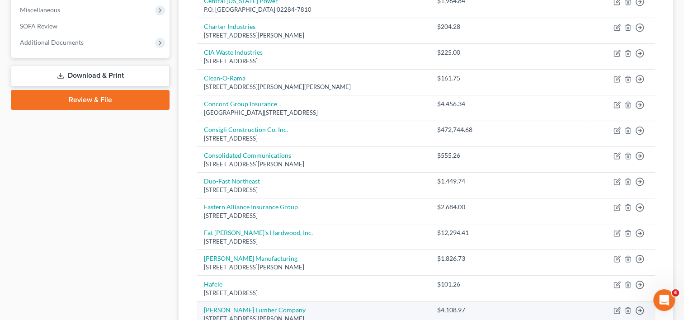  I want to click on div: $204.28, so click(465, 27).